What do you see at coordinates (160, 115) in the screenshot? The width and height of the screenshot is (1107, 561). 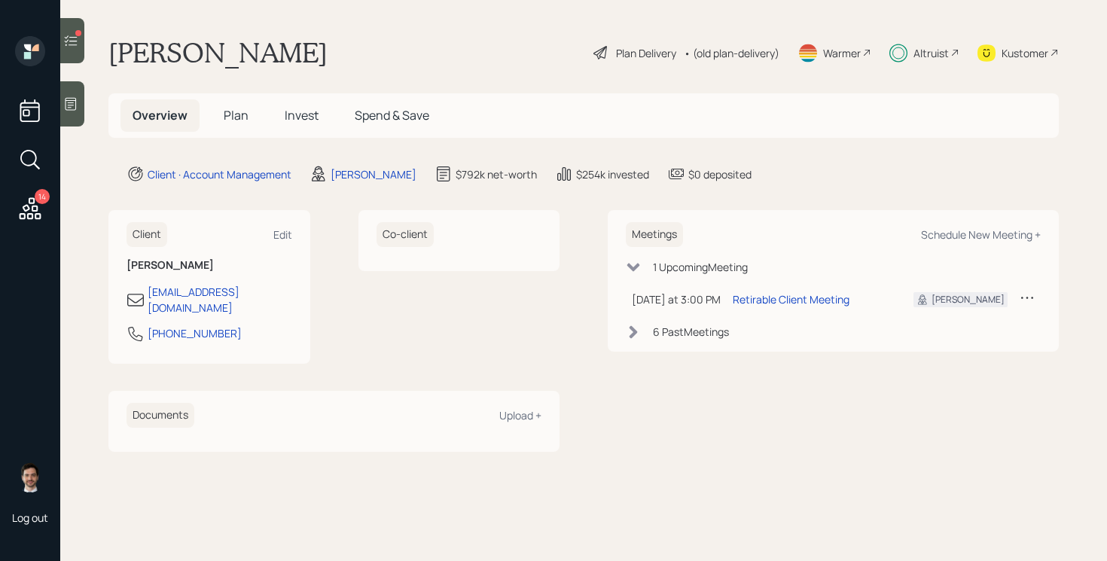 I see `span: Overview` at bounding box center [160, 115].